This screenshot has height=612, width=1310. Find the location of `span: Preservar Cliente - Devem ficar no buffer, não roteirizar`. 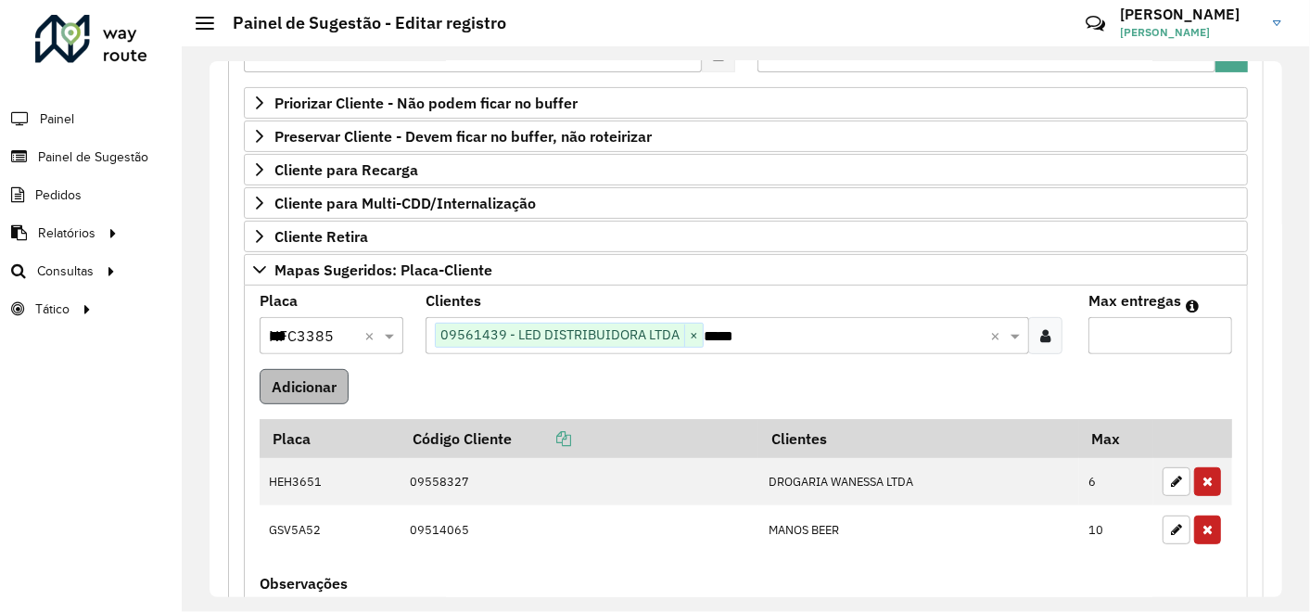

span: Preservar Cliente - Devem ficar no buffer, não roteirizar is located at coordinates (463, 136).